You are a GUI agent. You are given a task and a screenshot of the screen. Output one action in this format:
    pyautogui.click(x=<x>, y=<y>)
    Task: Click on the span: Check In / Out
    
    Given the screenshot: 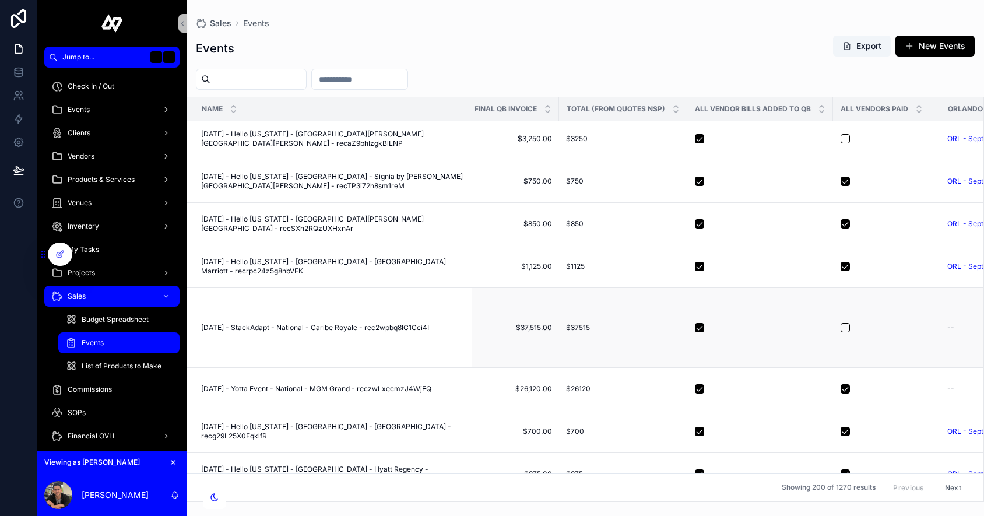 What is the action you would take?
    pyautogui.click(x=91, y=86)
    